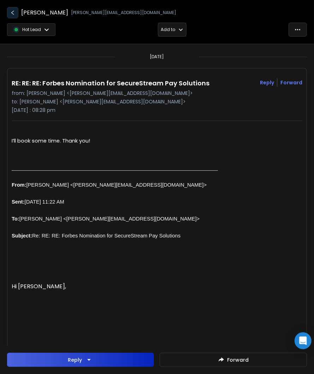 This screenshot has height=374, width=314. What do you see at coordinates (31, 30) in the screenshot?
I see `p: Hot Lead` at bounding box center [31, 30].